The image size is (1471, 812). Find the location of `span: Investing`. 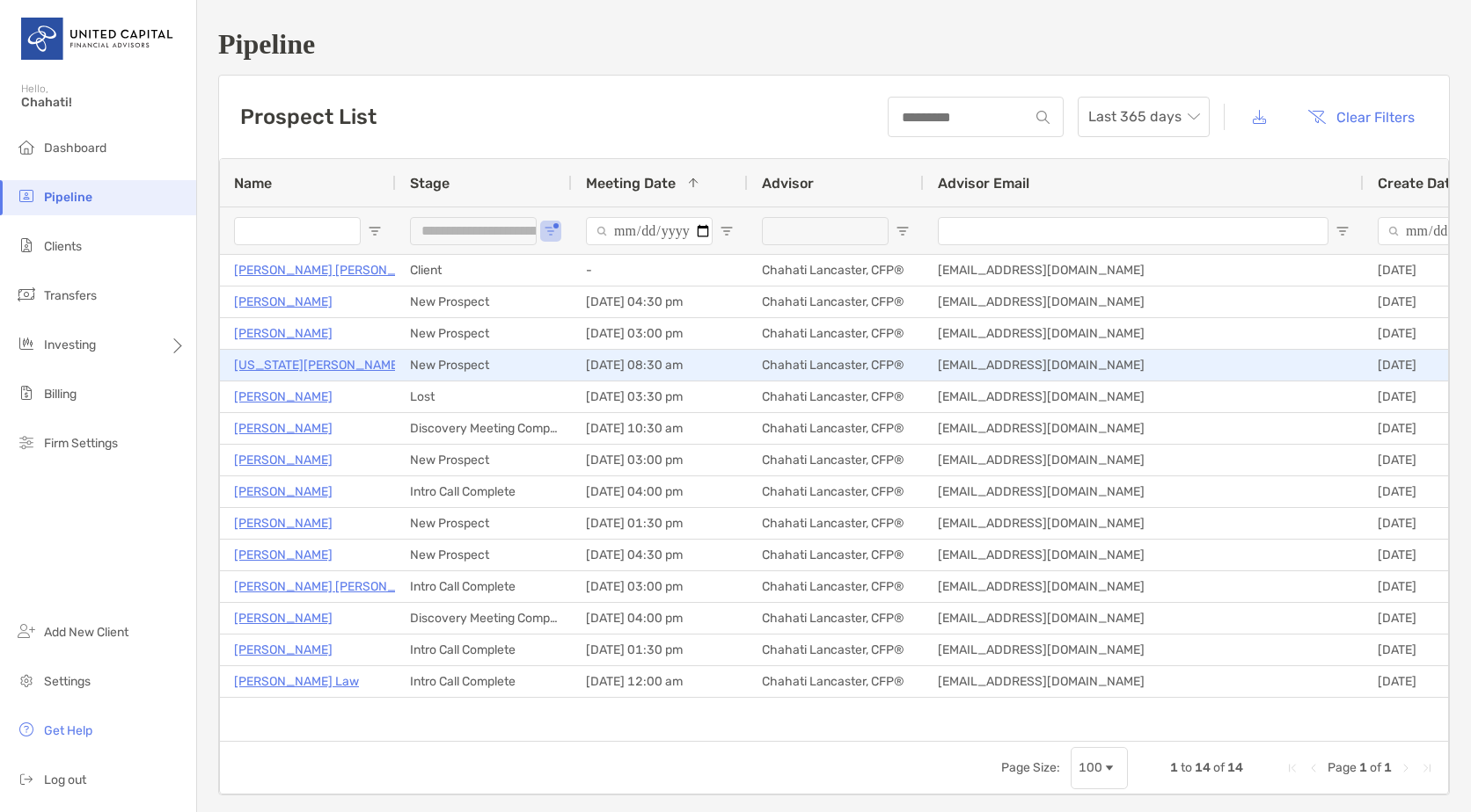

span: Investing is located at coordinates (70, 345).